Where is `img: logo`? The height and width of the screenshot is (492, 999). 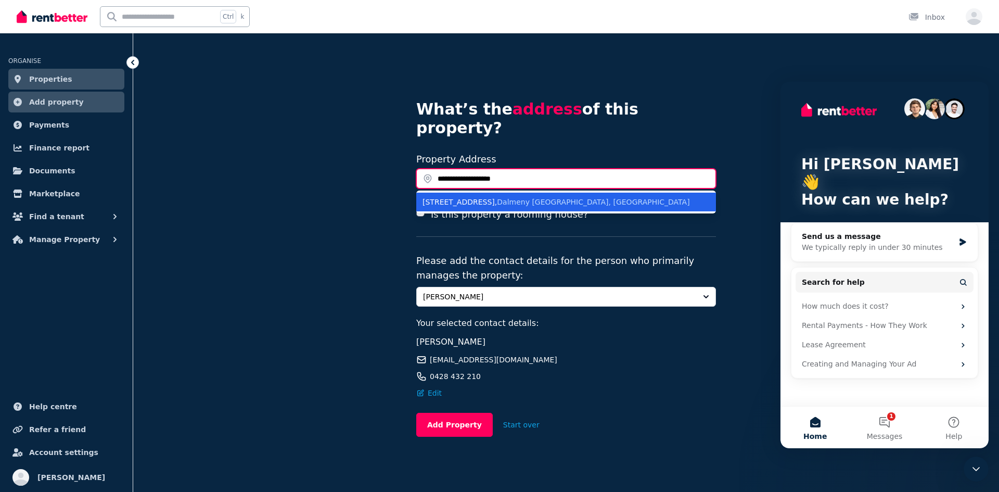
img: logo is located at coordinates (58, 28).